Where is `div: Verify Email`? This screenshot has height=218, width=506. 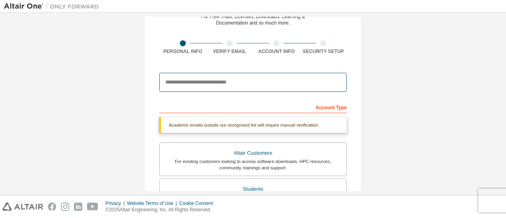 div: Verify Email is located at coordinates (230, 51).